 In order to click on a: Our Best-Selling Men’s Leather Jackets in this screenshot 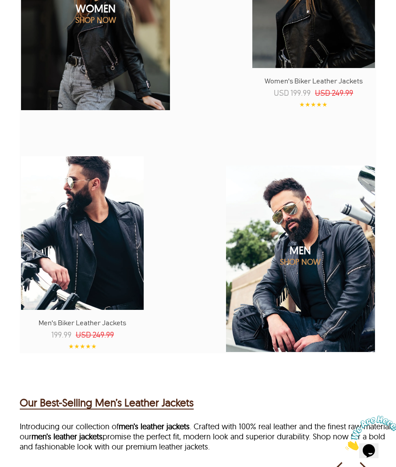, I will do `click(107, 402)`.